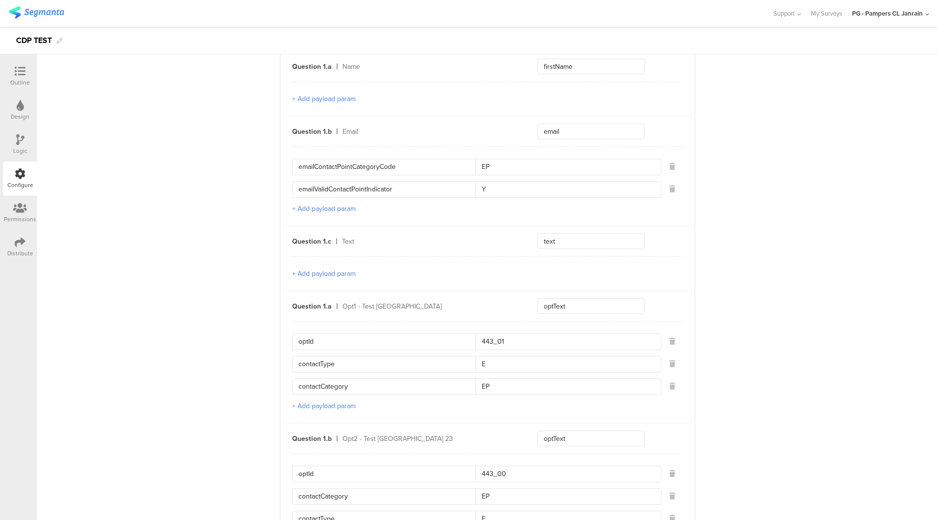 This screenshot has width=938, height=520. What do you see at coordinates (20, 117) in the screenshot?
I see `div: Design` at bounding box center [20, 117].